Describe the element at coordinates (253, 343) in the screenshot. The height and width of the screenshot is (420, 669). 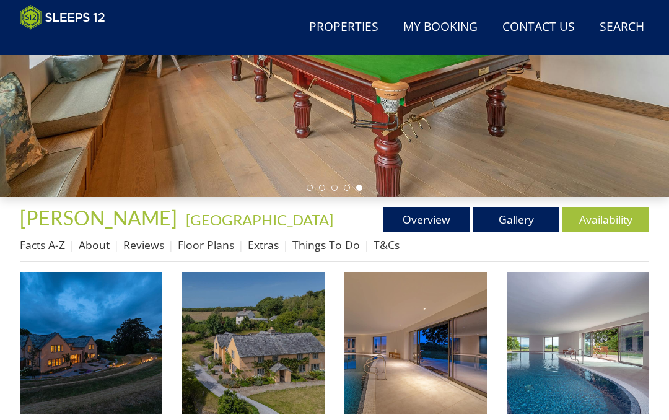
I see `img: Perys Hill - A very special place for family celebrations` at that location.